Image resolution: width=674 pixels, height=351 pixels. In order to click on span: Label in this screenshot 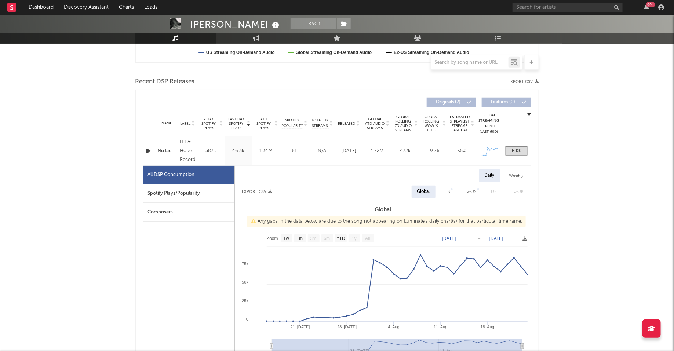, I will do `click(185, 124)`.